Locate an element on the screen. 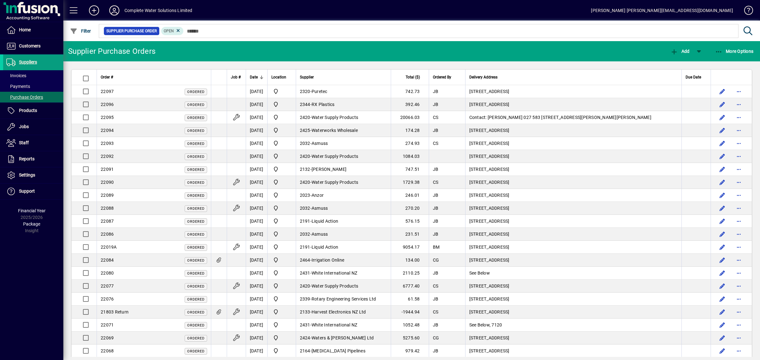 The height and width of the screenshot is (360, 760). span: Order # is located at coordinates (107, 77).